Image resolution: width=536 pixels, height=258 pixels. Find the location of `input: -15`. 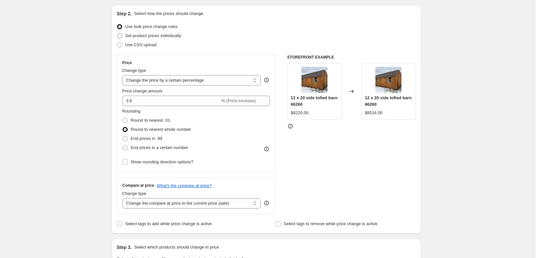

input: -15 is located at coordinates (171, 101).